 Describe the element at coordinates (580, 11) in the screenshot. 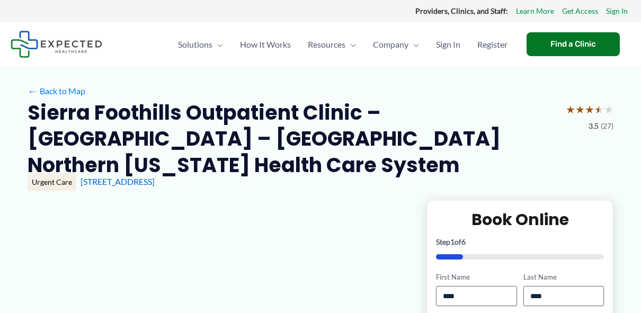

I see `a: Get Access` at that location.